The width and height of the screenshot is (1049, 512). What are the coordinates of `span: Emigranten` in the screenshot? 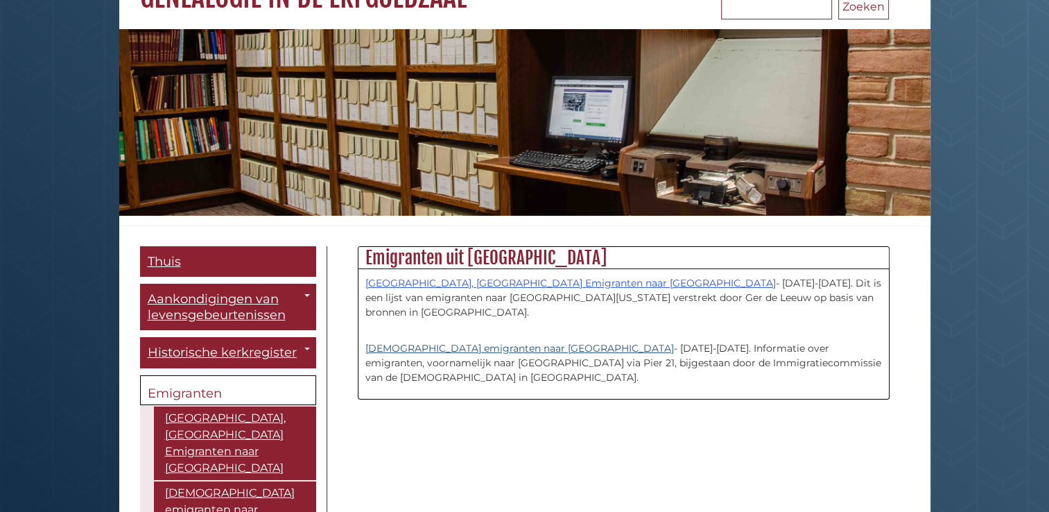 It's located at (184, 393).